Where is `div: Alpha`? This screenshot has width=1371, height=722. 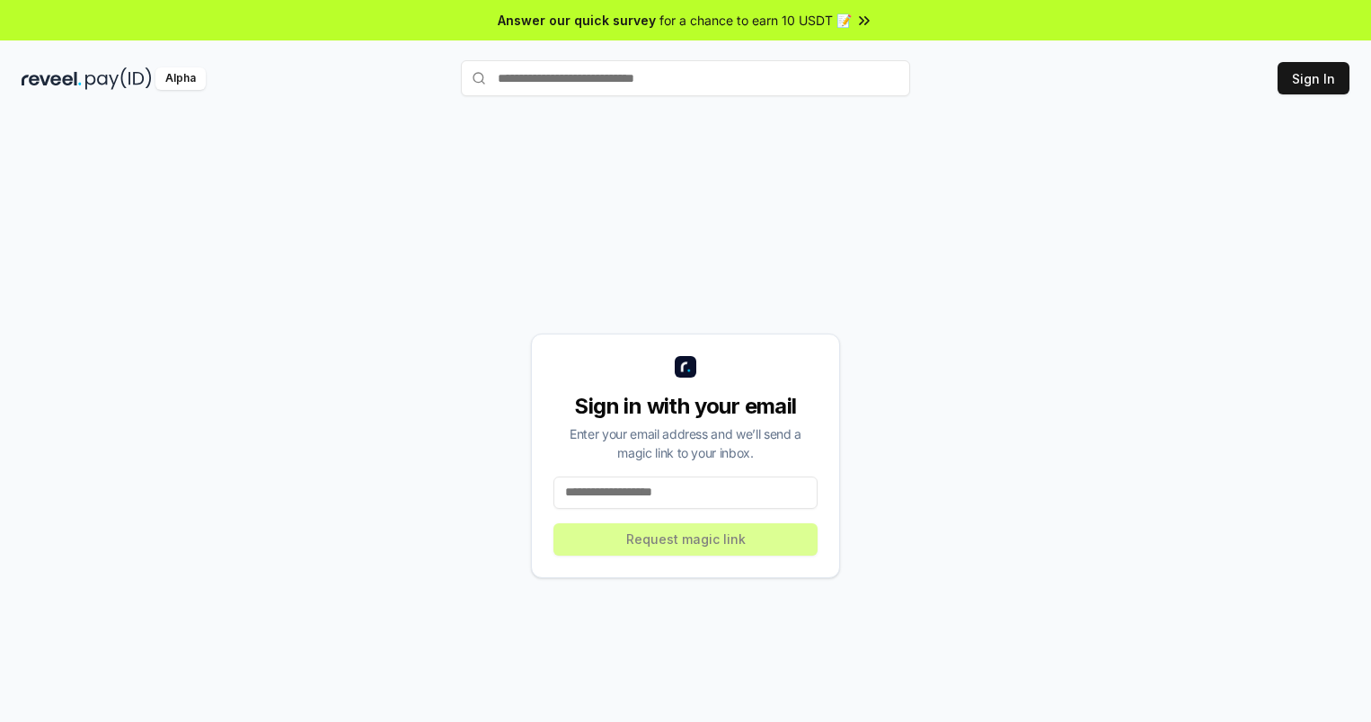 div: Alpha is located at coordinates (181, 78).